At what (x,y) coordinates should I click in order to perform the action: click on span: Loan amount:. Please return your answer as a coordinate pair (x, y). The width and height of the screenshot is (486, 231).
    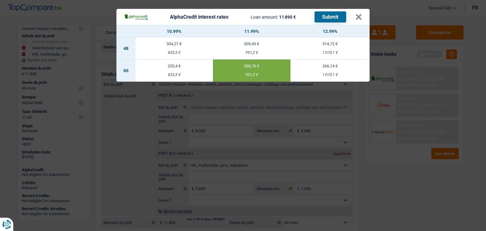
    Looking at the image, I should click on (264, 17).